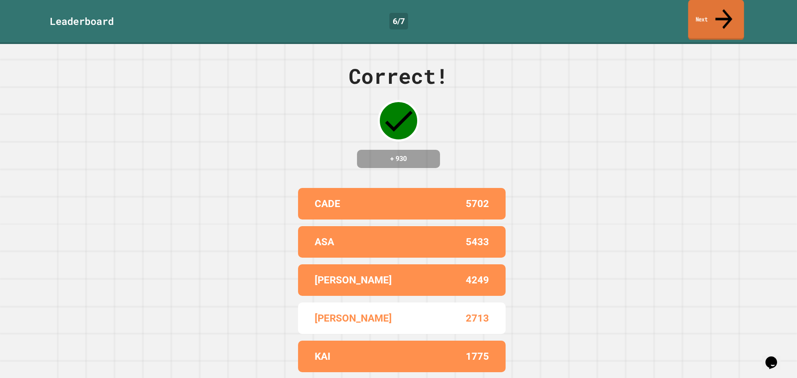  What do you see at coordinates (477, 357) in the screenshot?
I see `p: 1775` at bounding box center [477, 357].